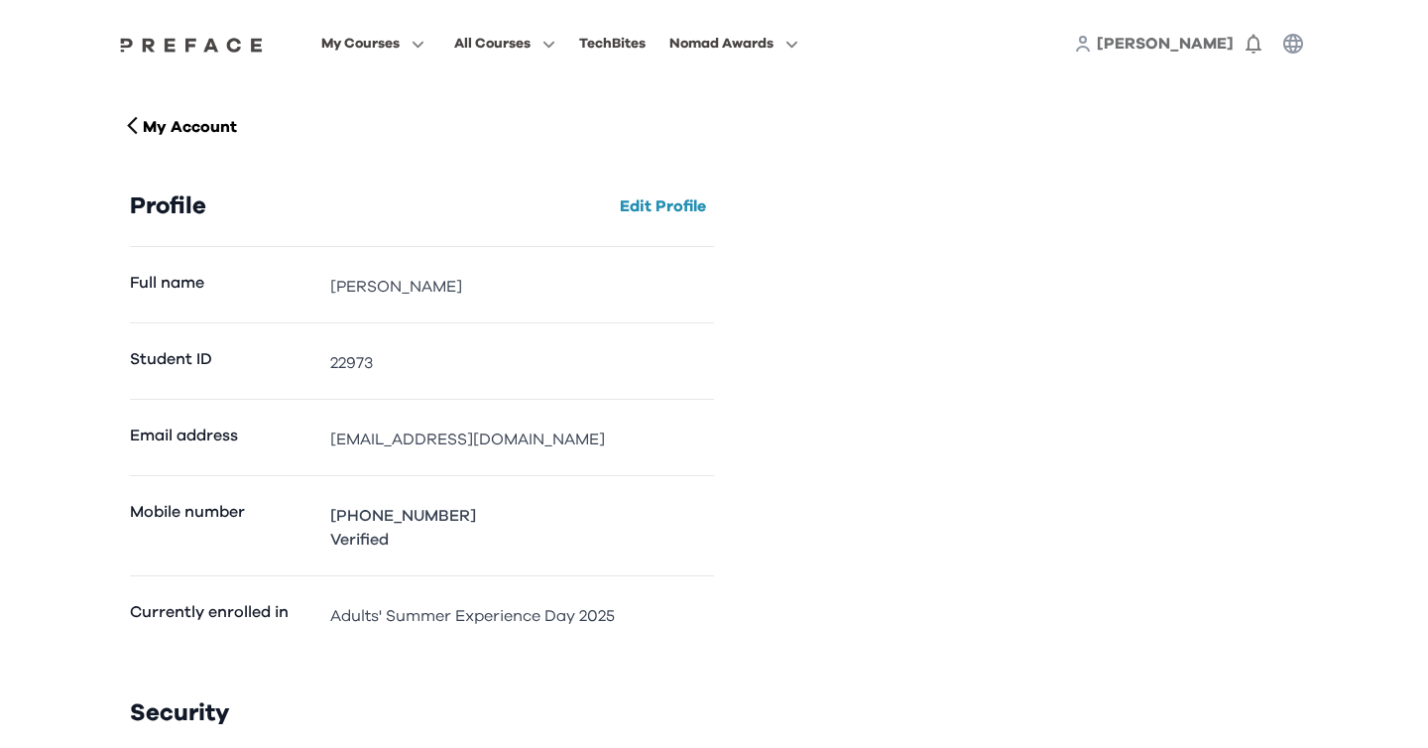 Image resolution: width=1428 pixels, height=748 pixels. What do you see at coordinates (403, 540) in the screenshot?
I see `p: Verified` at bounding box center [403, 540].